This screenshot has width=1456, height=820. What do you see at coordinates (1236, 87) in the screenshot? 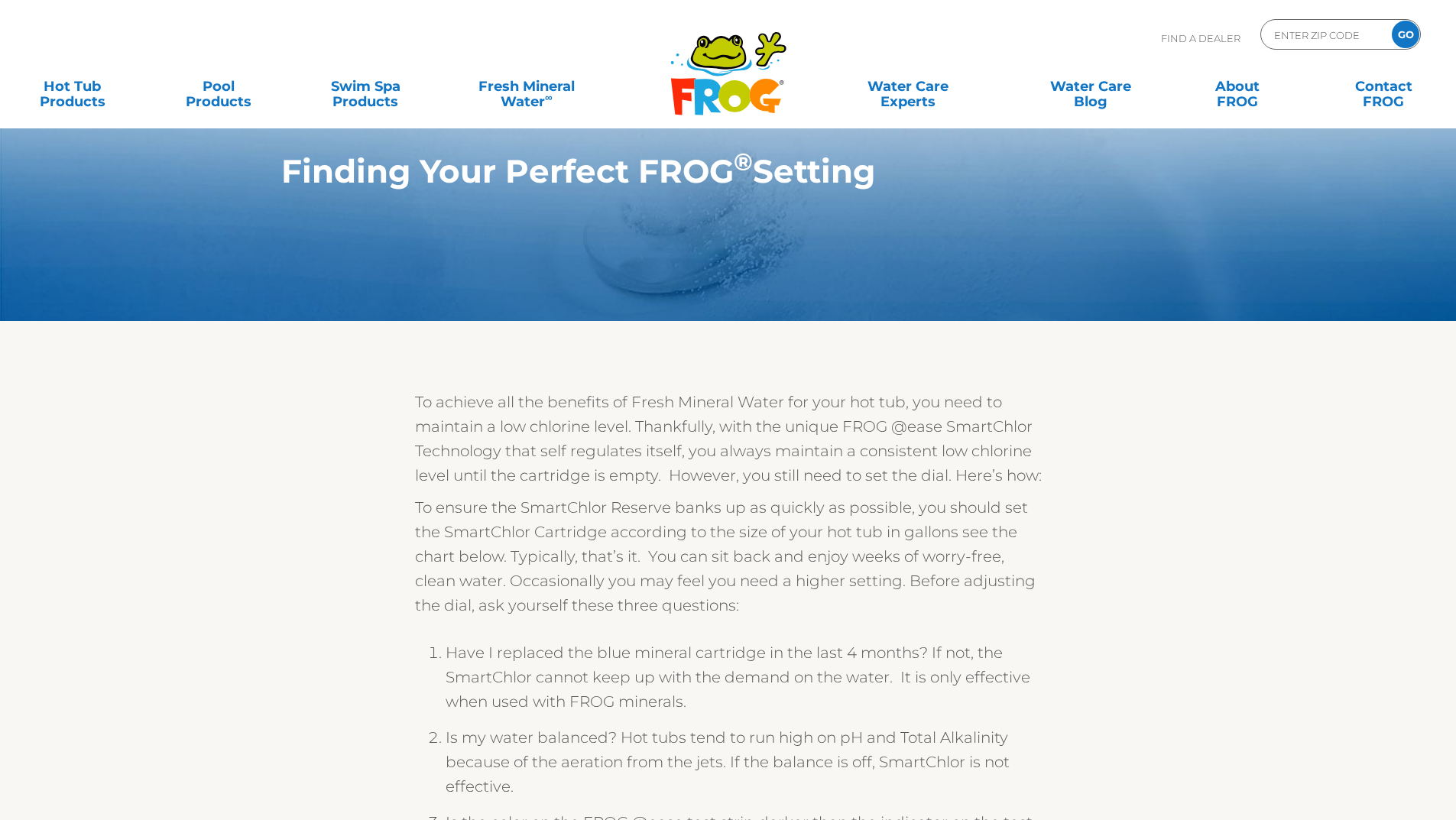
I see `a: AboutFROG` at bounding box center [1236, 87].